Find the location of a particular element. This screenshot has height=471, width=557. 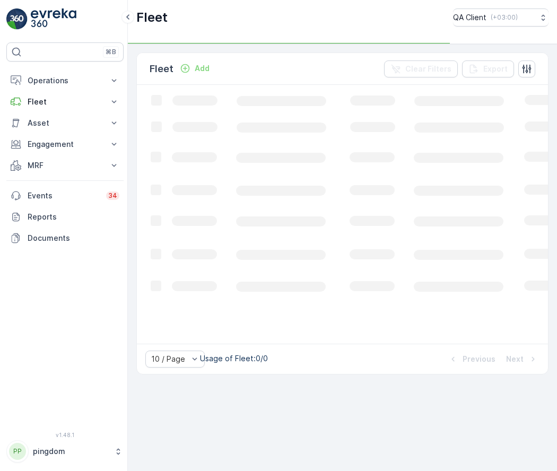

p: Reports is located at coordinates (73, 217).